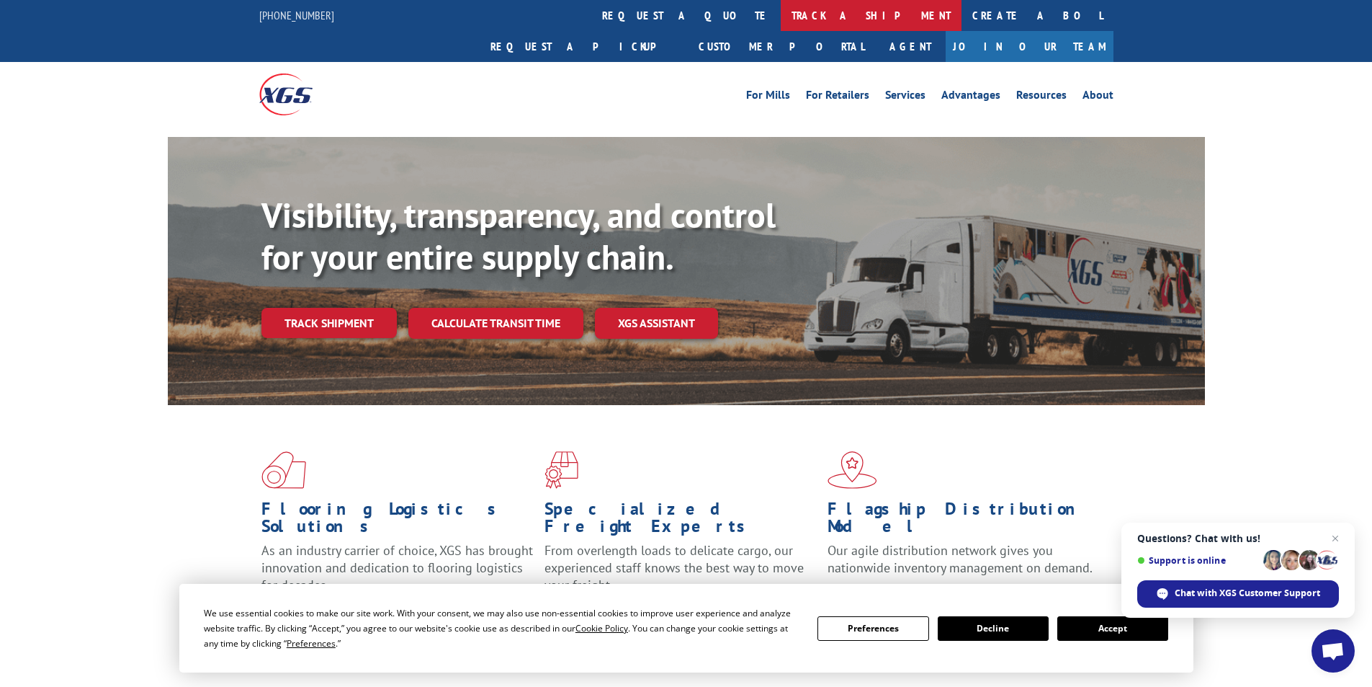  Describe the element at coordinates (964, 521) in the screenshot. I see `h1: Flagship Distribution Model` at that location.